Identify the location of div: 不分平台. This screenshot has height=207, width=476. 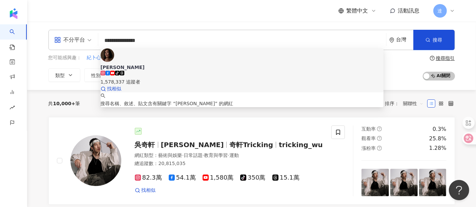
(70, 40).